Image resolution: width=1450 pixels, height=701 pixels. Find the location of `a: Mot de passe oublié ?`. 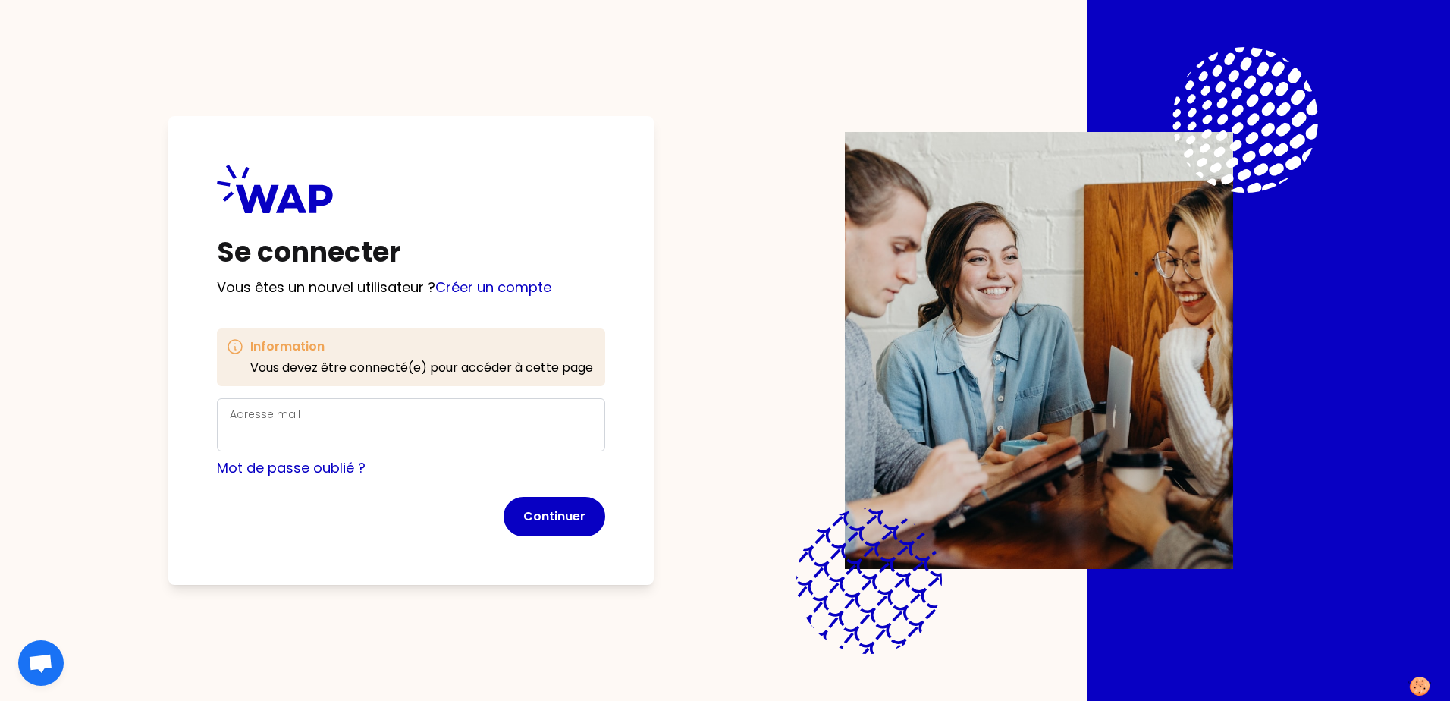

a: Mot de passe oublié ? is located at coordinates (291, 467).